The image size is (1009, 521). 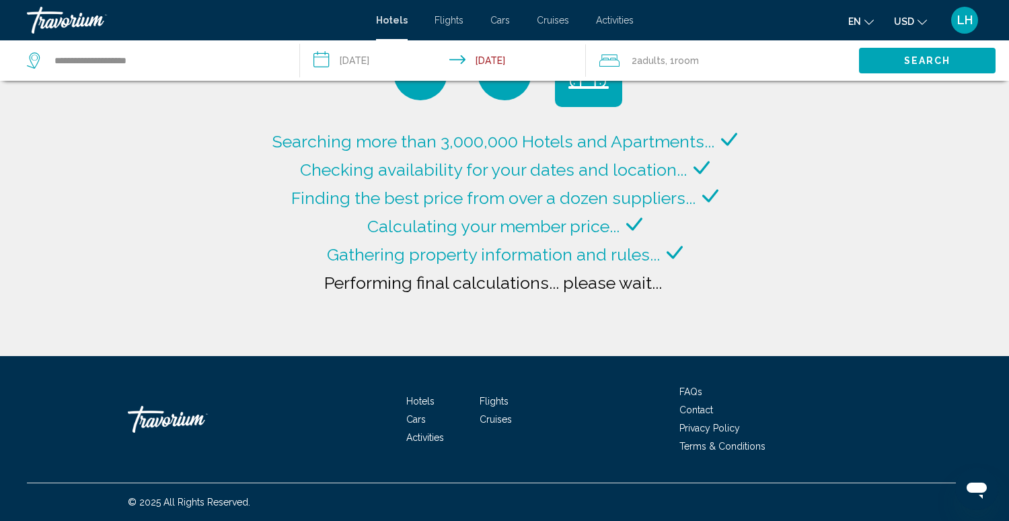 I want to click on button: User Menu, so click(x=965, y=20).